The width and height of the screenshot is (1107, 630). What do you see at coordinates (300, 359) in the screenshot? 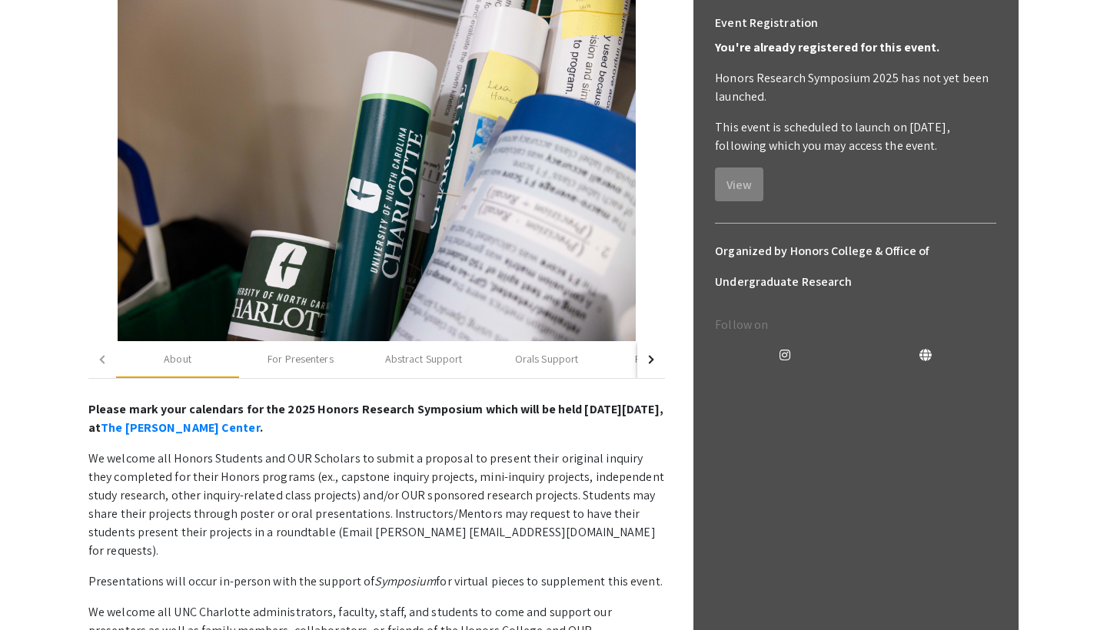
I see `div: For Presenters` at bounding box center [300, 359].